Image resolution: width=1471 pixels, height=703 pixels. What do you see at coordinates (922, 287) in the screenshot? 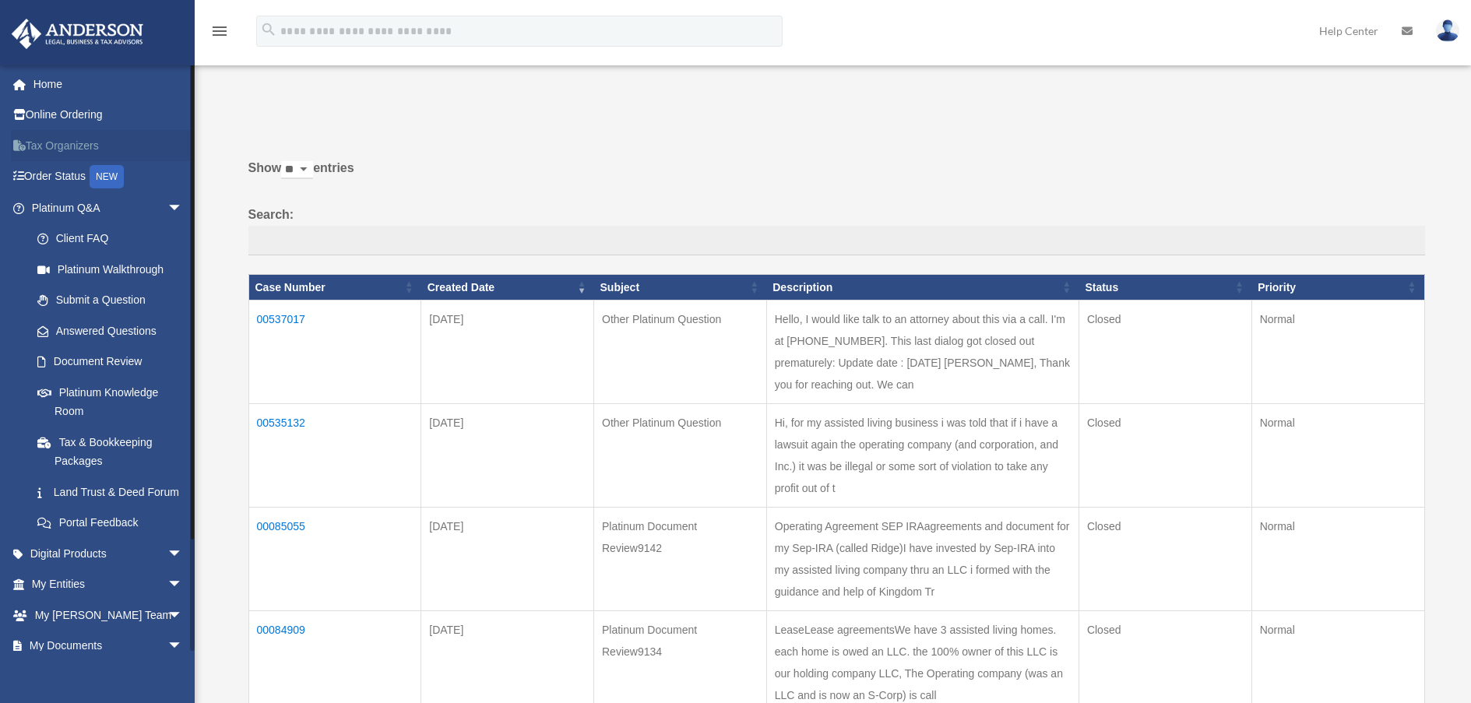
I see `th: Description: activate to sort column ascending` at bounding box center [922, 287].